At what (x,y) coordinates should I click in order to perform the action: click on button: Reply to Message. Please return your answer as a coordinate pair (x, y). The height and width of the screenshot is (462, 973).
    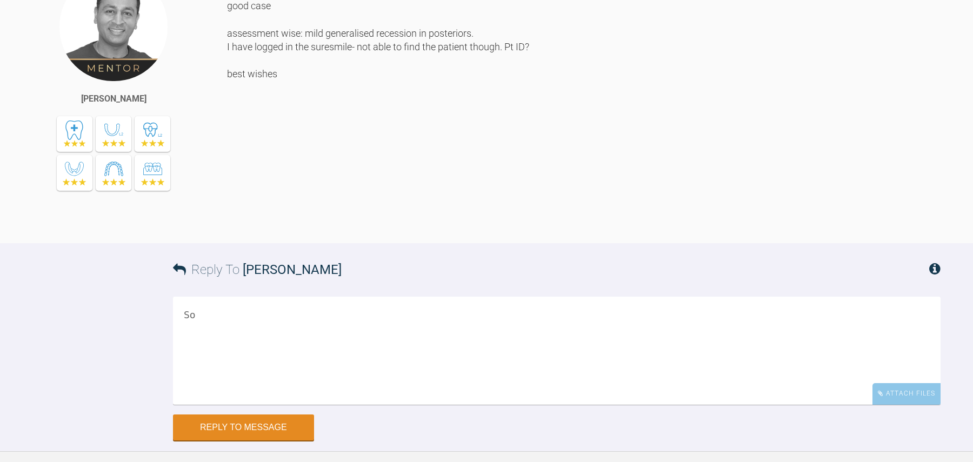
    Looking at the image, I should click on (243, 428).